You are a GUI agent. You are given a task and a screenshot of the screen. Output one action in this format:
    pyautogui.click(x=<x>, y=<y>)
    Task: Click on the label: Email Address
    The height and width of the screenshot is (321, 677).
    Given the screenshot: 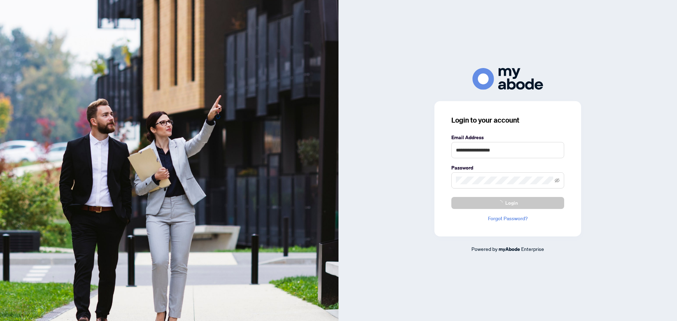 What is the action you would take?
    pyautogui.click(x=508, y=138)
    